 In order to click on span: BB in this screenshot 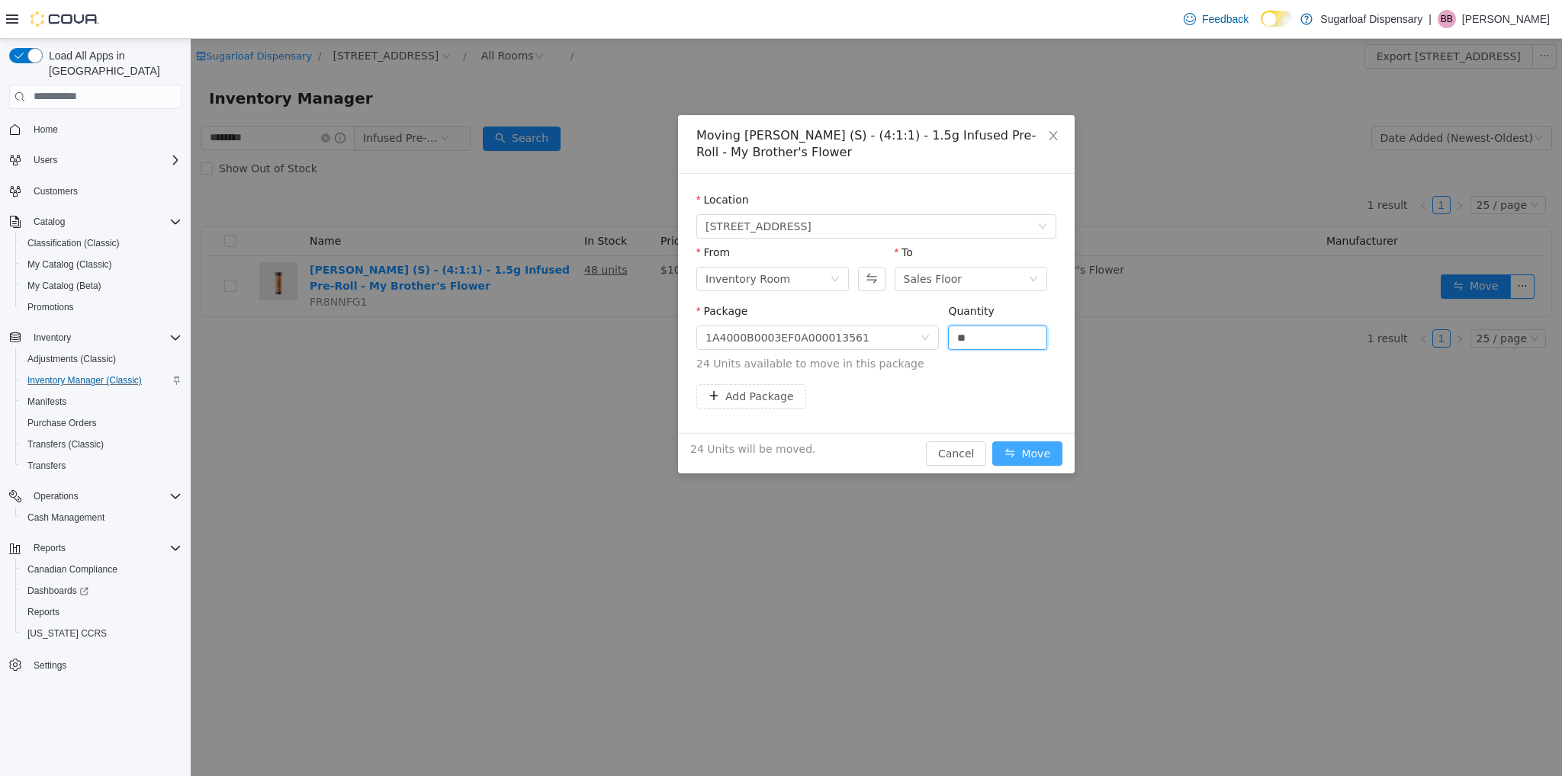, I will do `click(1446, 19)`.